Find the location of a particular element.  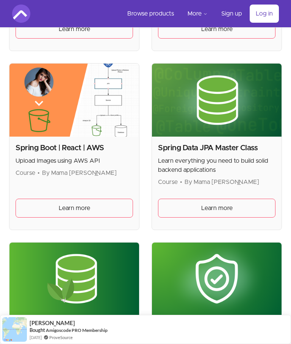

nav: Main is located at coordinates (200, 14).